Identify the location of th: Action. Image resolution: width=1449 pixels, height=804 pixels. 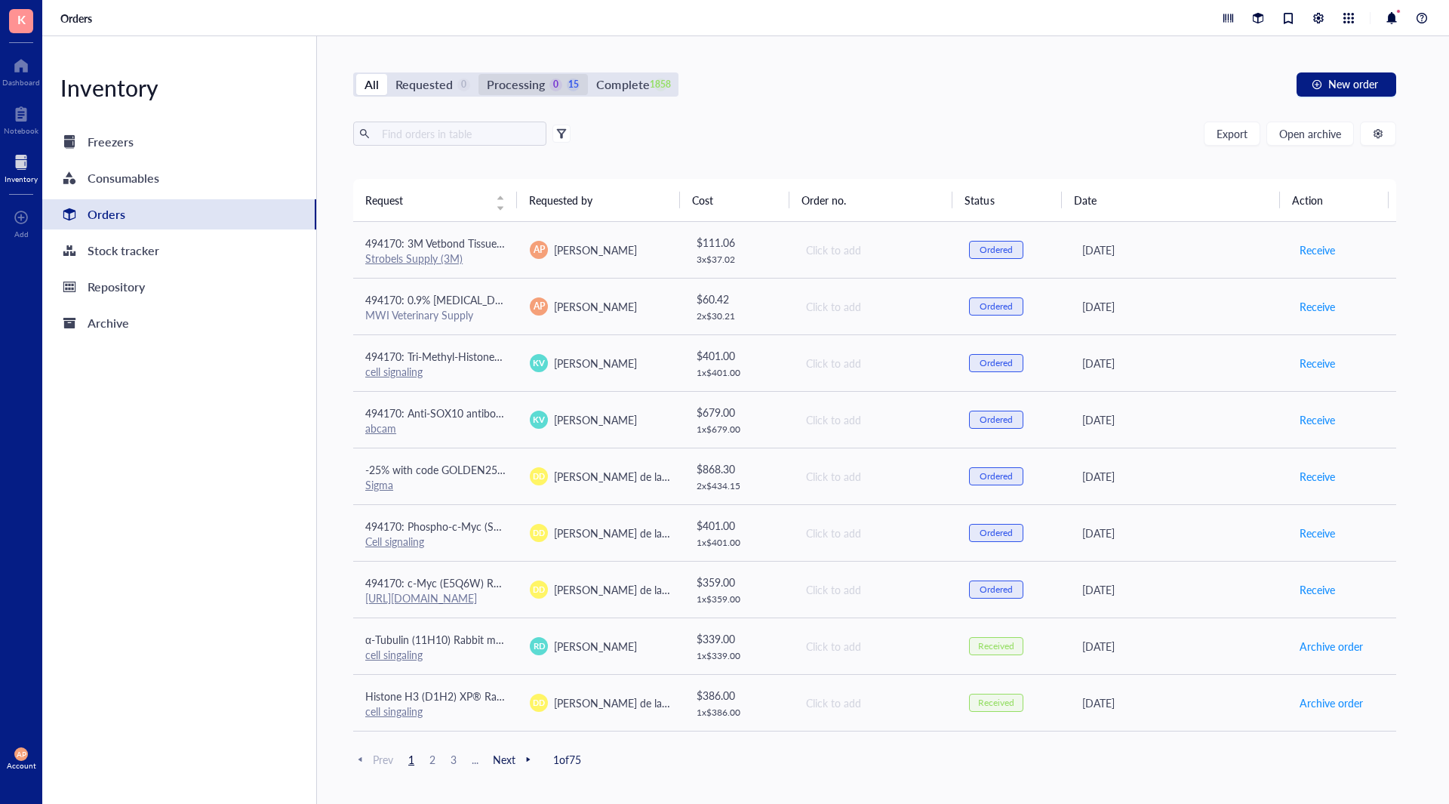
(1334, 200).